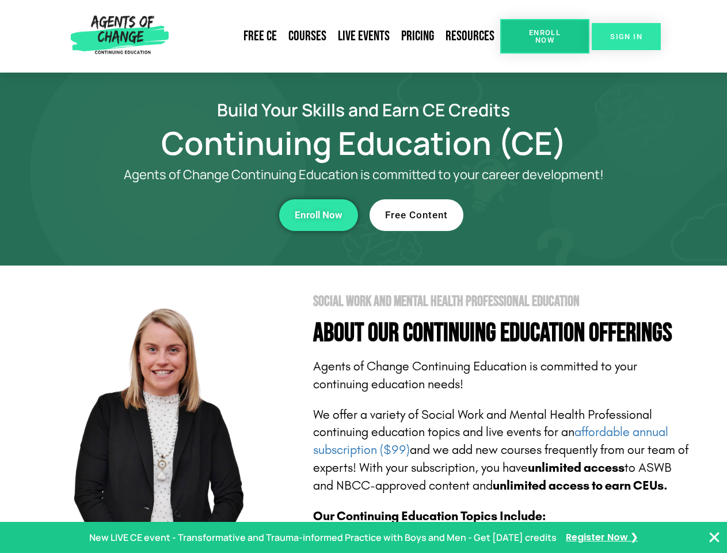 The height and width of the screenshot is (553, 727). I want to click on a: Pricing, so click(417, 36).